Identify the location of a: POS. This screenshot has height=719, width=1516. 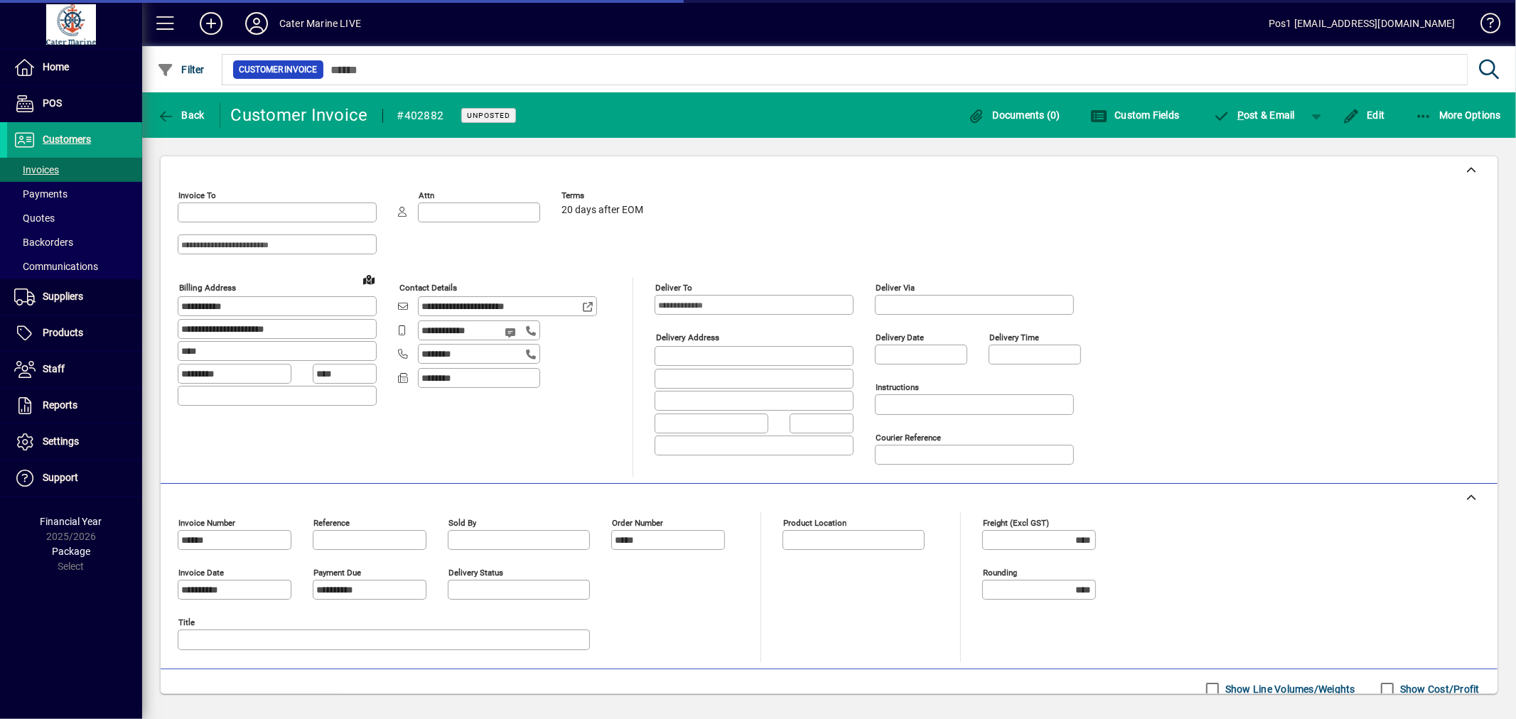
(75, 104).